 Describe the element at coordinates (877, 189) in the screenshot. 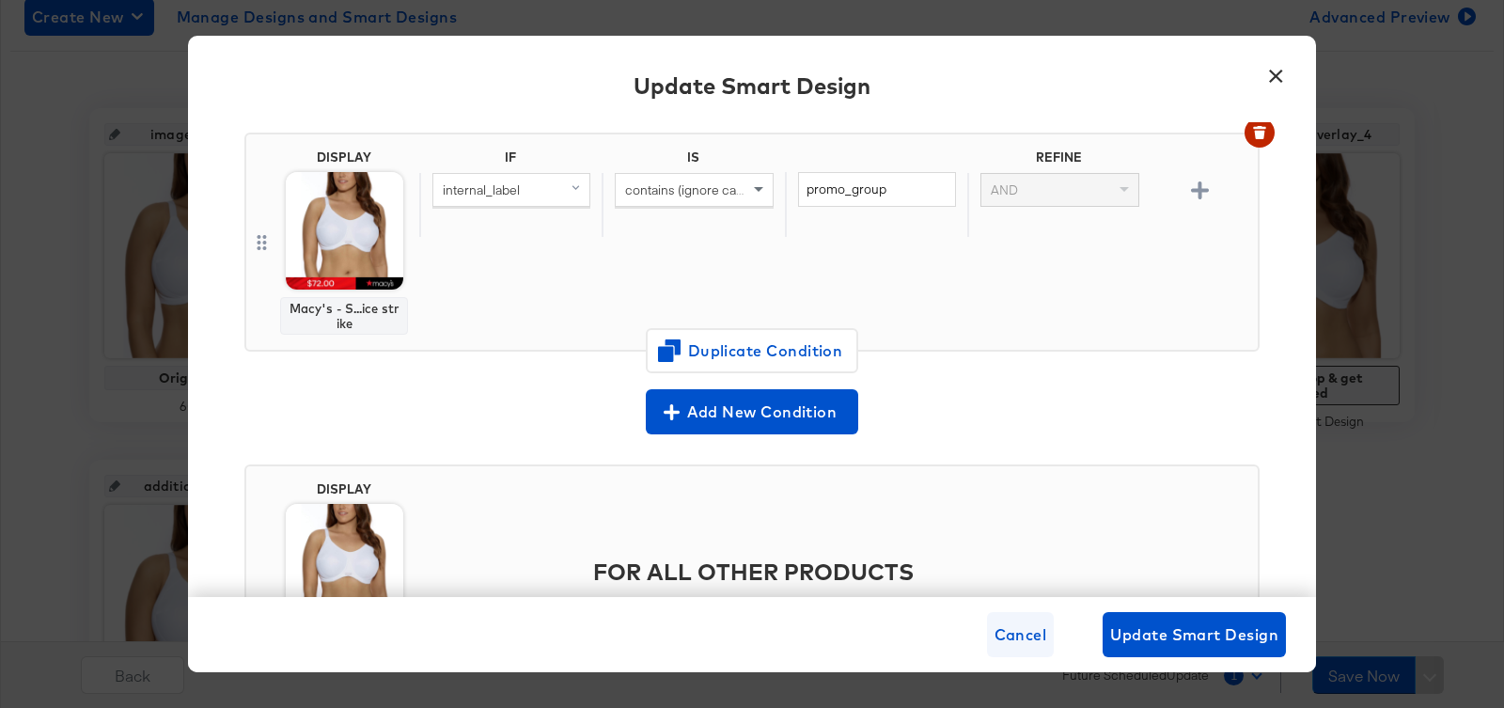

I see `input: Enter value` at that location.